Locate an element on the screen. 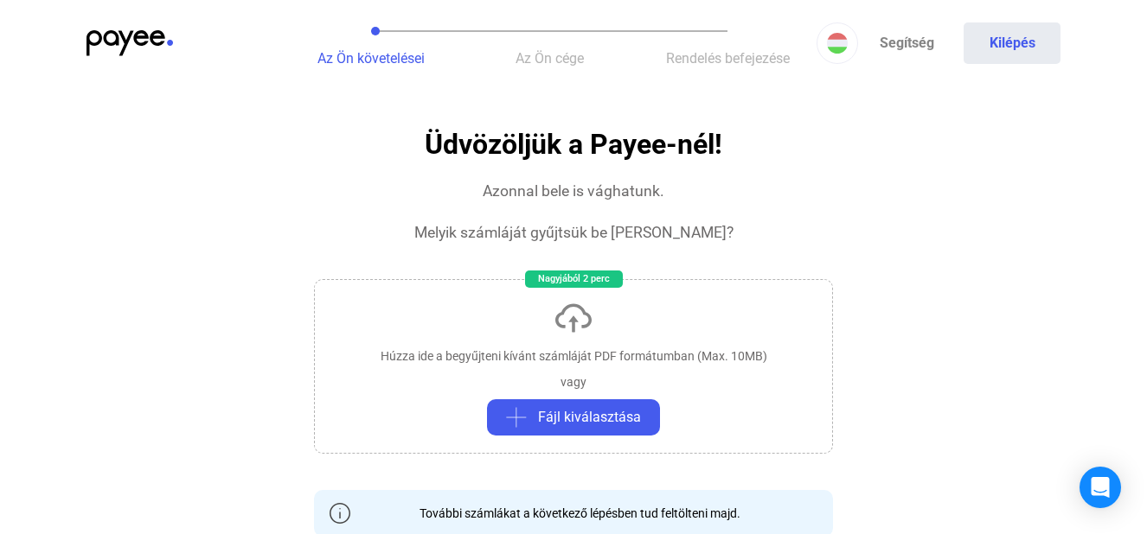  img: info-grey-outline is located at coordinates (340, 514).